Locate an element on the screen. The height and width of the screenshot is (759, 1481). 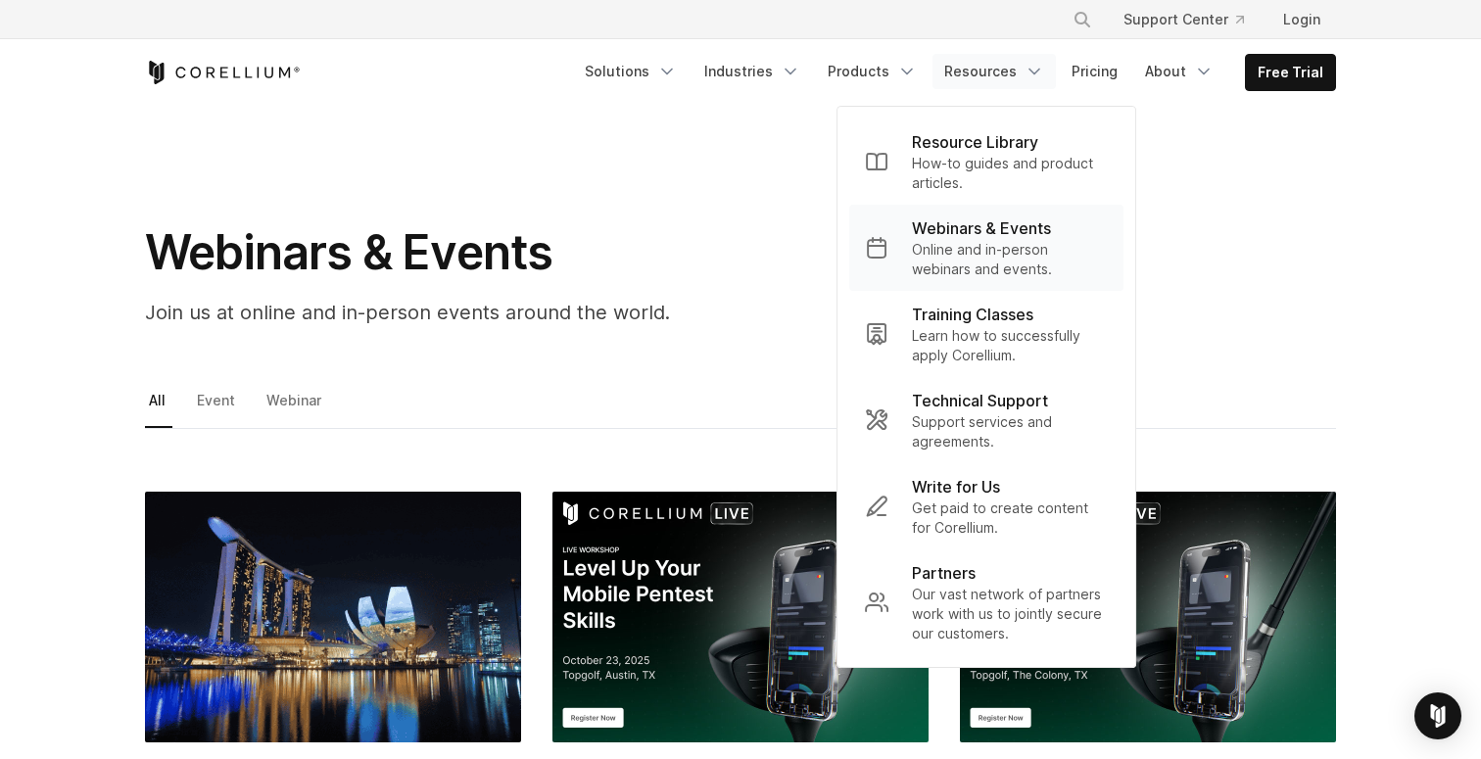
a: Pricing is located at coordinates (1094, 71).